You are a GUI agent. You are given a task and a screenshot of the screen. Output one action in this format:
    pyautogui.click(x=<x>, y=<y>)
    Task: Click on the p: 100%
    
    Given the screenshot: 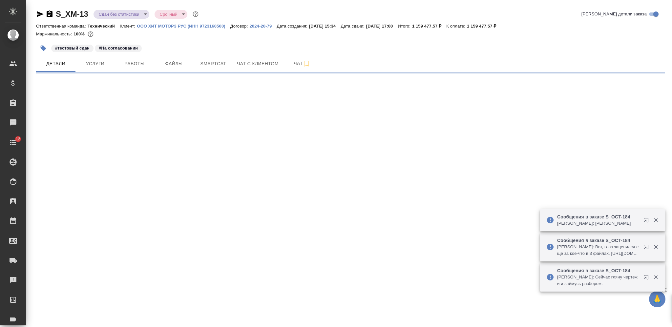 What is the action you would take?
    pyautogui.click(x=80, y=34)
    